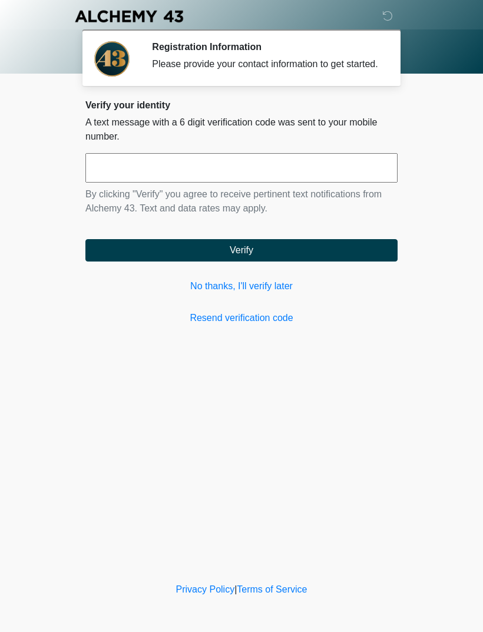  I want to click on a: Resend verification code, so click(241, 318).